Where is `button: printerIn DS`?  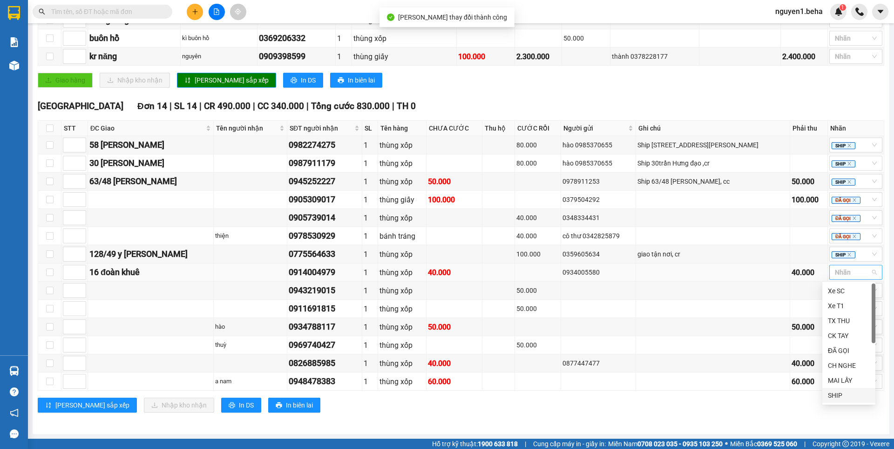 button: printerIn DS is located at coordinates (241, 405).